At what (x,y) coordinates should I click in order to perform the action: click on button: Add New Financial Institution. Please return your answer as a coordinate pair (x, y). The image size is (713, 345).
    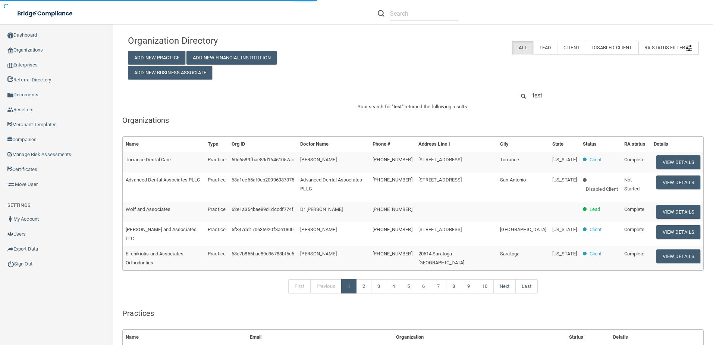
    Looking at the image, I should click on (232, 57).